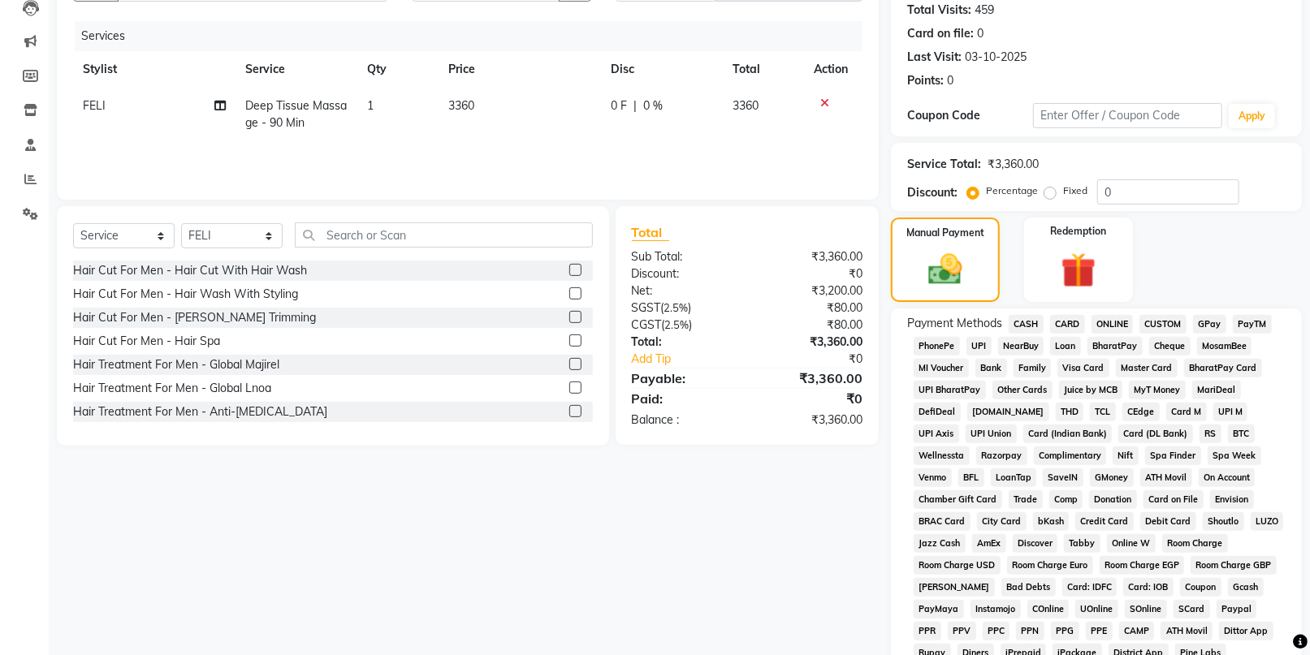 The image size is (1310, 655). I want to click on span: City Card, so click(1001, 521).